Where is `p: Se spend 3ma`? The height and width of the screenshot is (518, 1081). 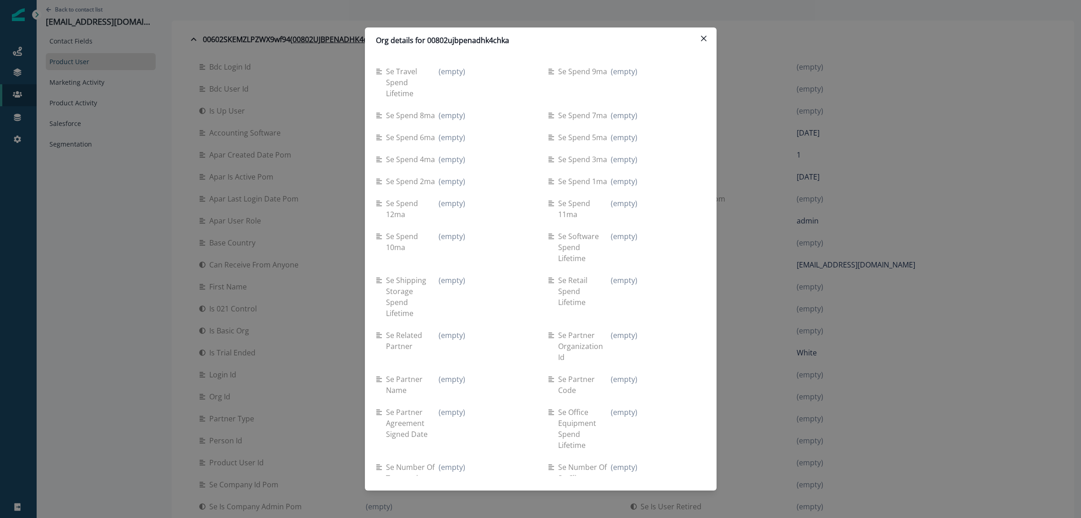 p: Se spend 3ma is located at coordinates (584, 159).